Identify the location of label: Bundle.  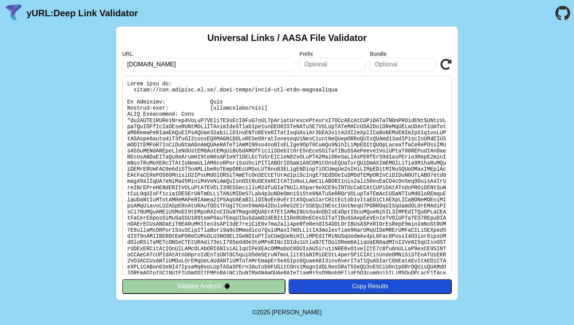
(403, 54).